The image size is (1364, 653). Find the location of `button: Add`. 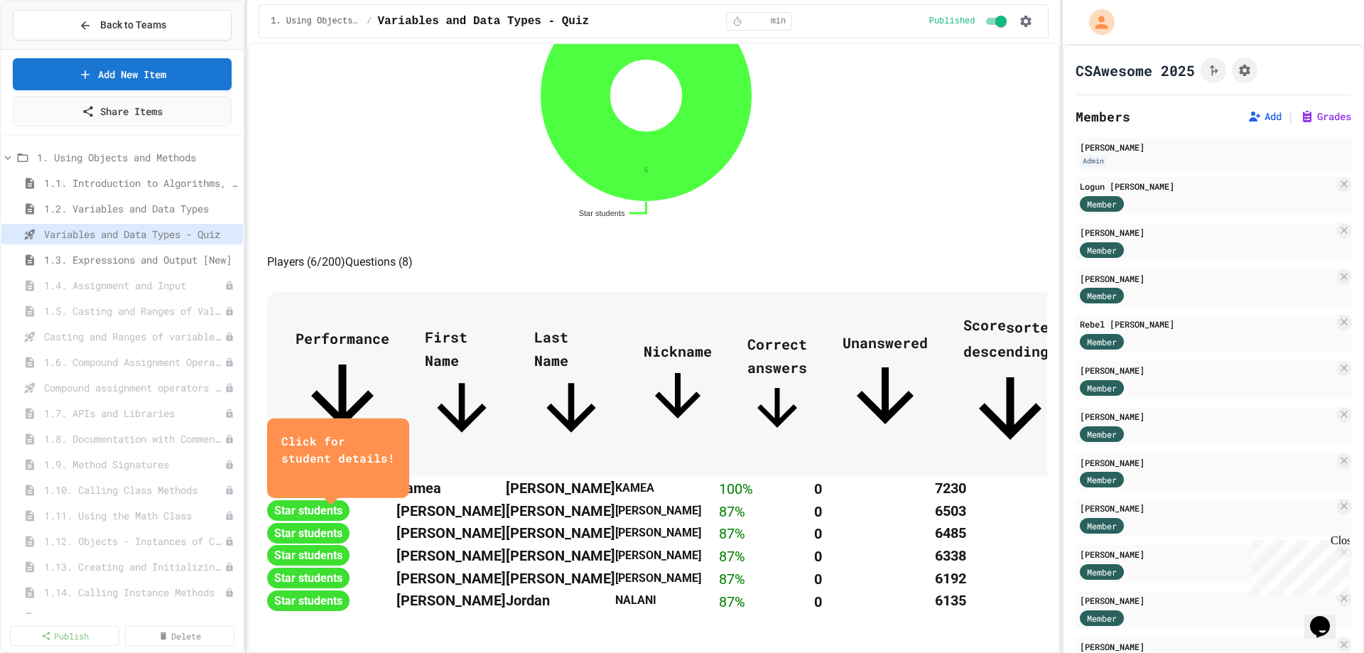

button: Add is located at coordinates (1265, 117).